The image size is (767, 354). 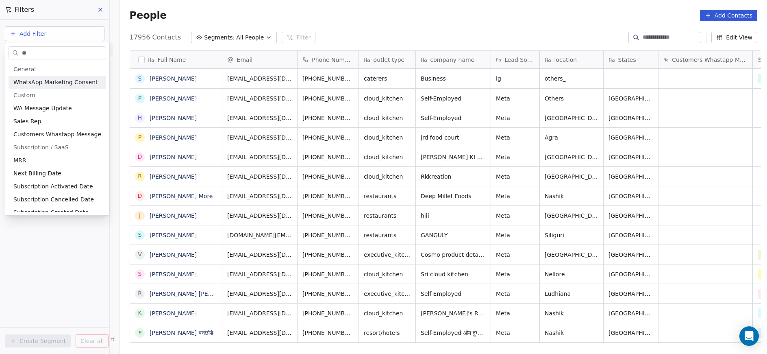 What do you see at coordinates (20, 160) in the screenshot?
I see `span: MRR` at bounding box center [20, 160].